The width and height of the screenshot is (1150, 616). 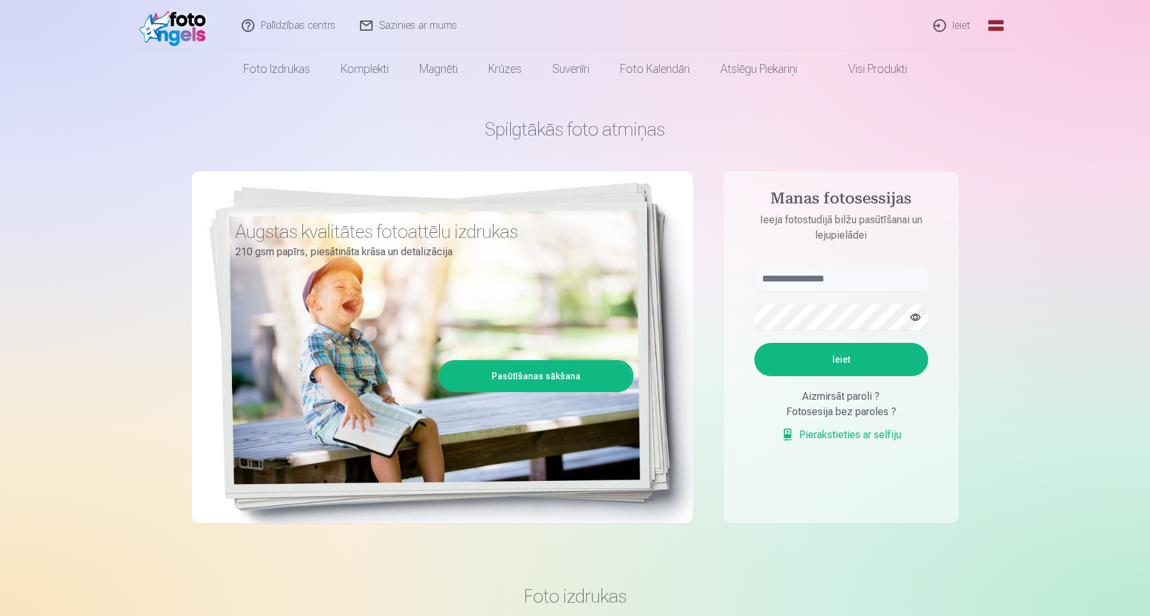 What do you see at coordinates (841, 396) in the screenshot?
I see `div: Aizmirsāt paroli ?` at bounding box center [841, 396].